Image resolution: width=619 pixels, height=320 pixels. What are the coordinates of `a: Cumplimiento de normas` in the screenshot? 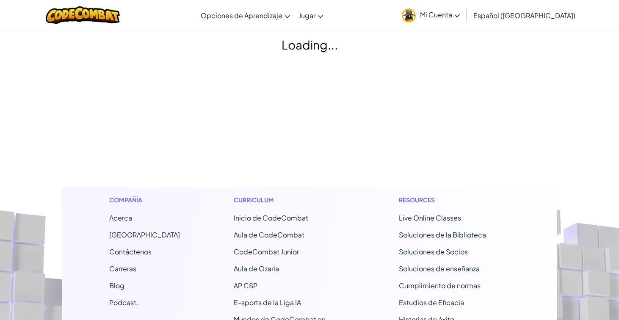 It's located at (439, 285).